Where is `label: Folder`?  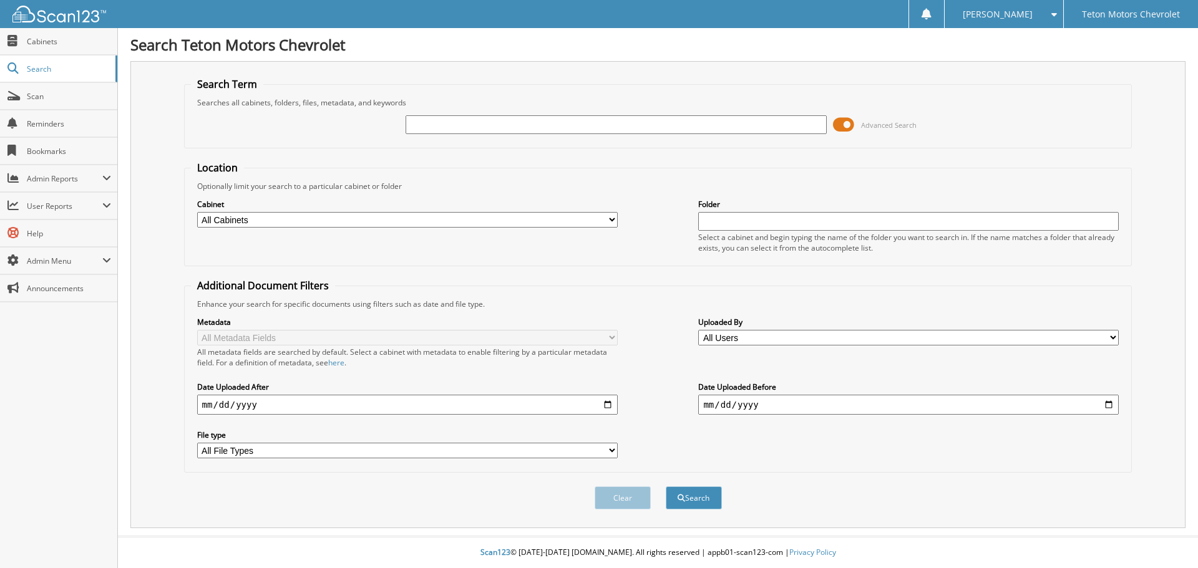 label: Folder is located at coordinates (908, 204).